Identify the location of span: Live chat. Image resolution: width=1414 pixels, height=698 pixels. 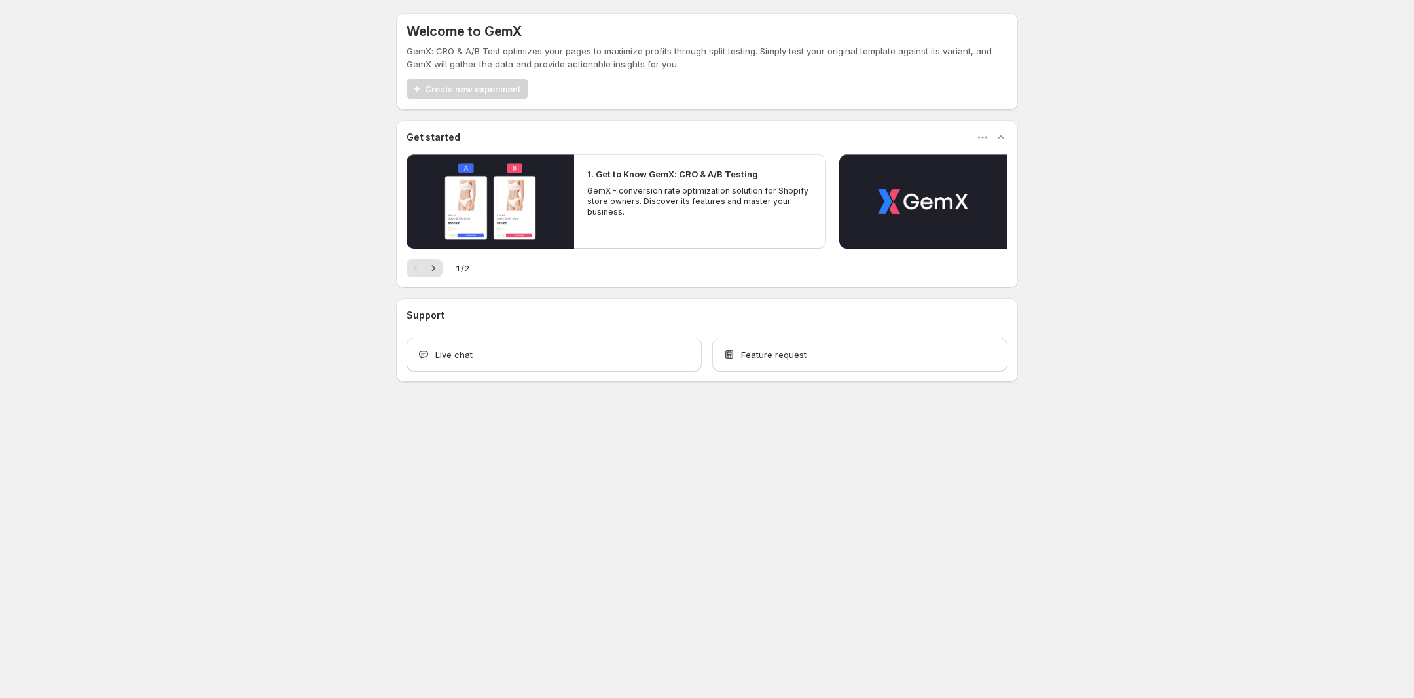
(454, 355).